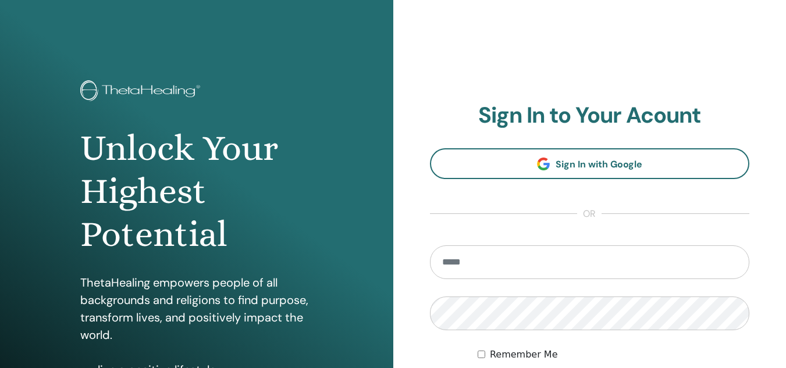 This screenshot has height=368, width=786. Describe the element at coordinates (524, 355) in the screenshot. I see `label: Remember Me` at that location.